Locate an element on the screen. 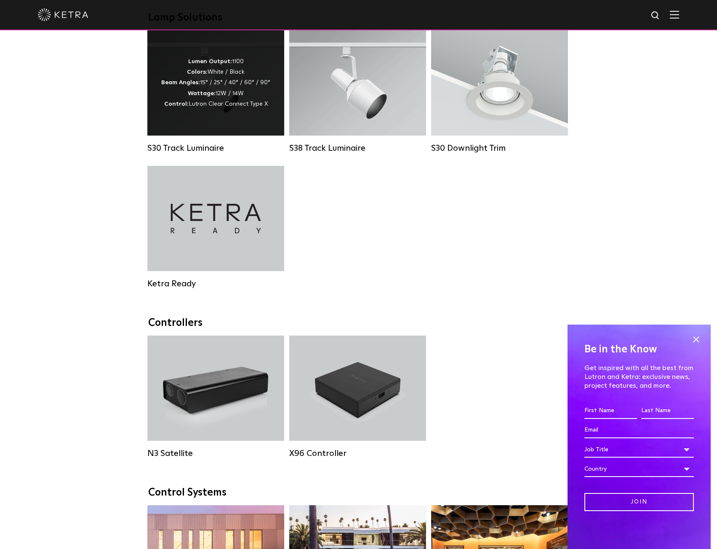 The height and width of the screenshot is (549, 717). h4: Be in the Know is located at coordinates (639, 349).